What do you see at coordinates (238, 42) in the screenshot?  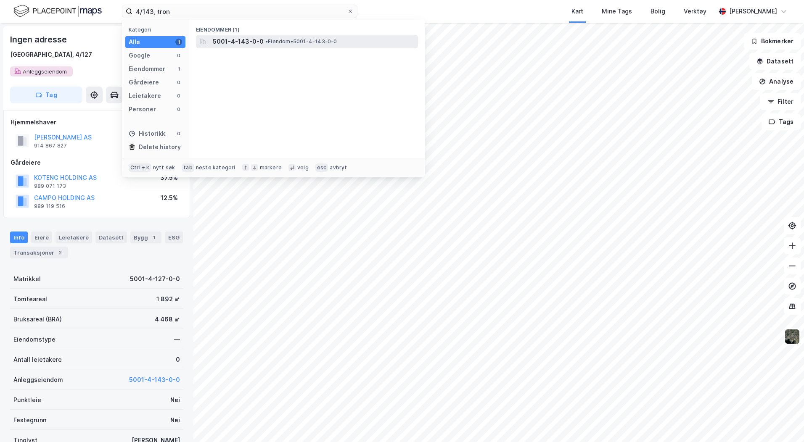 I see `span: 5001-4-143-0-0` at bounding box center [238, 42].